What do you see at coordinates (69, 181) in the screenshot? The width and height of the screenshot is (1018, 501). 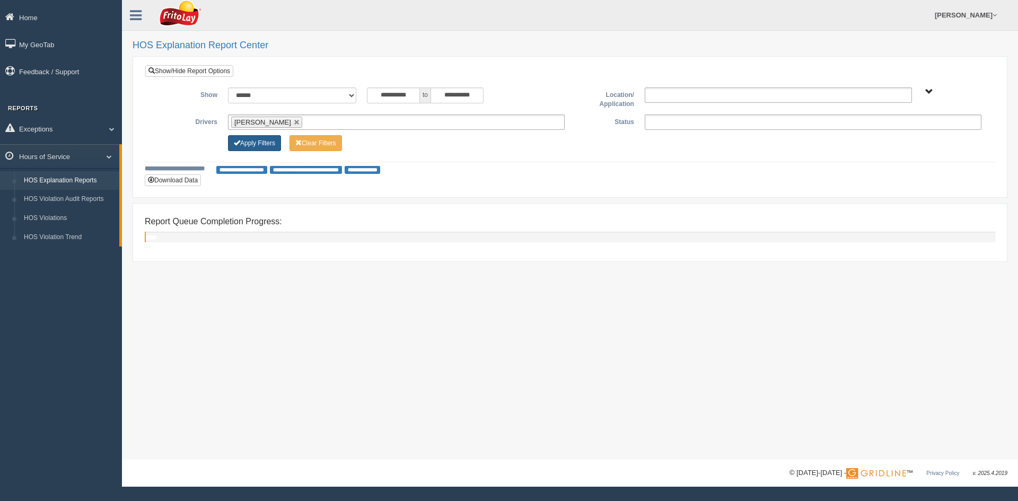 I see `a: HOS Explanation Reports` at bounding box center [69, 181].